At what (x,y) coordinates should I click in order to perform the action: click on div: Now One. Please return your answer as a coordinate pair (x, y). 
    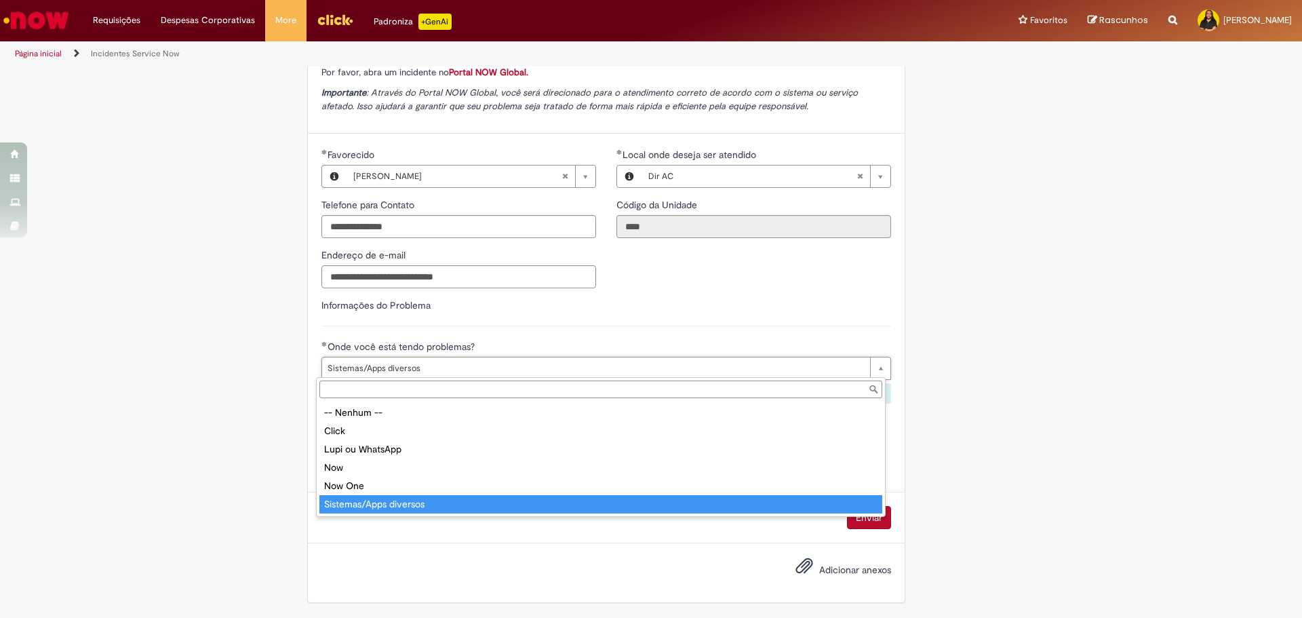
    Looking at the image, I should click on (601, 485).